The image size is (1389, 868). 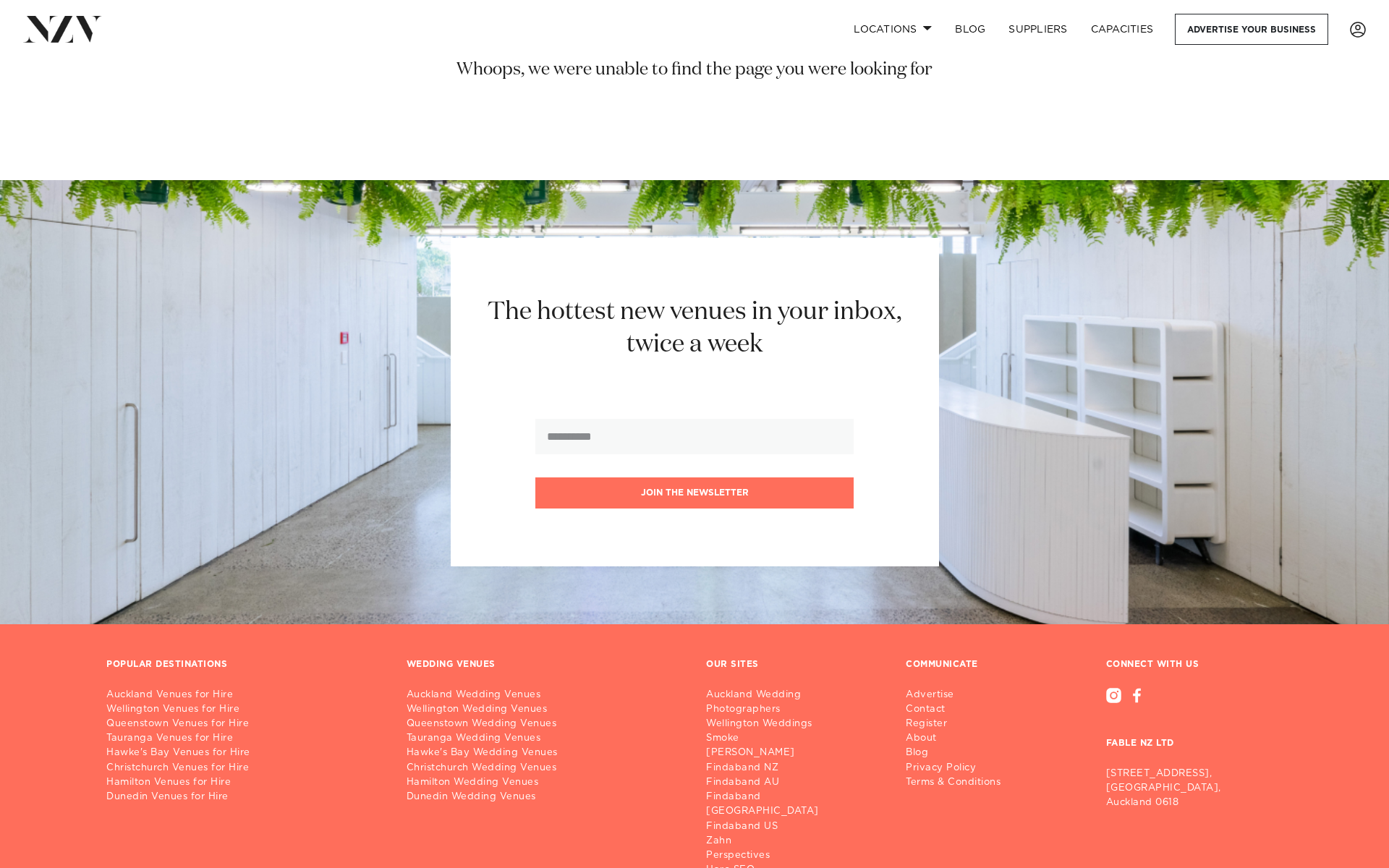 What do you see at coordinates (545, 724) in the screenshot?
I see `a: Queenstown Wedding Venues` at bounding box center [545, 724].